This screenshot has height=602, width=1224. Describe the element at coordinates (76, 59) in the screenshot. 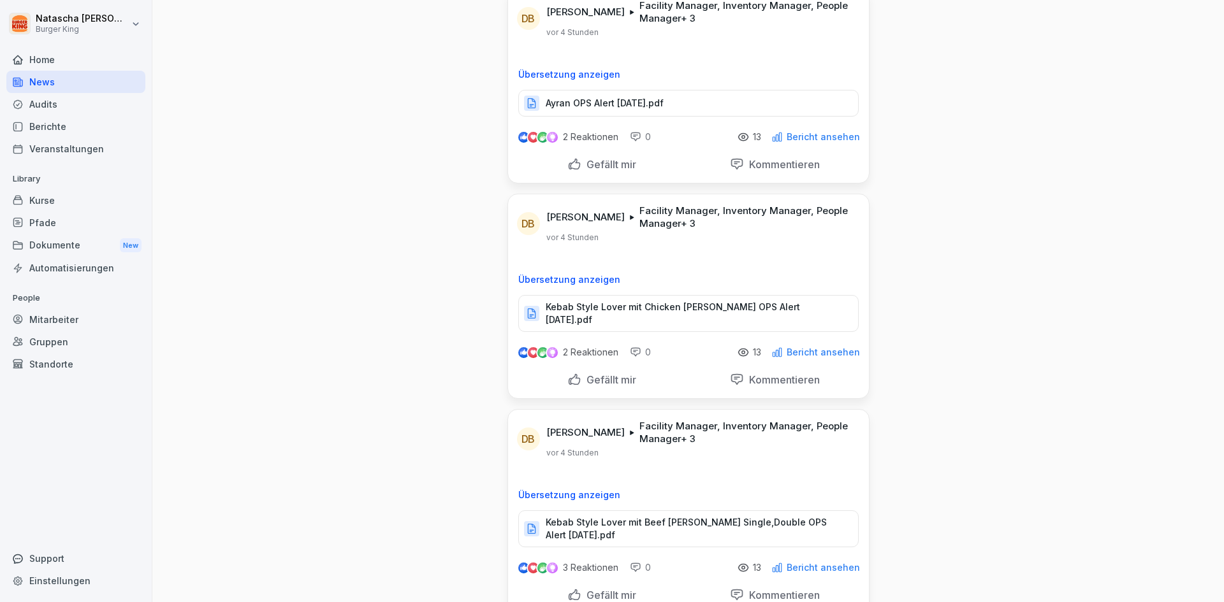

I see `div: Home` at that location.